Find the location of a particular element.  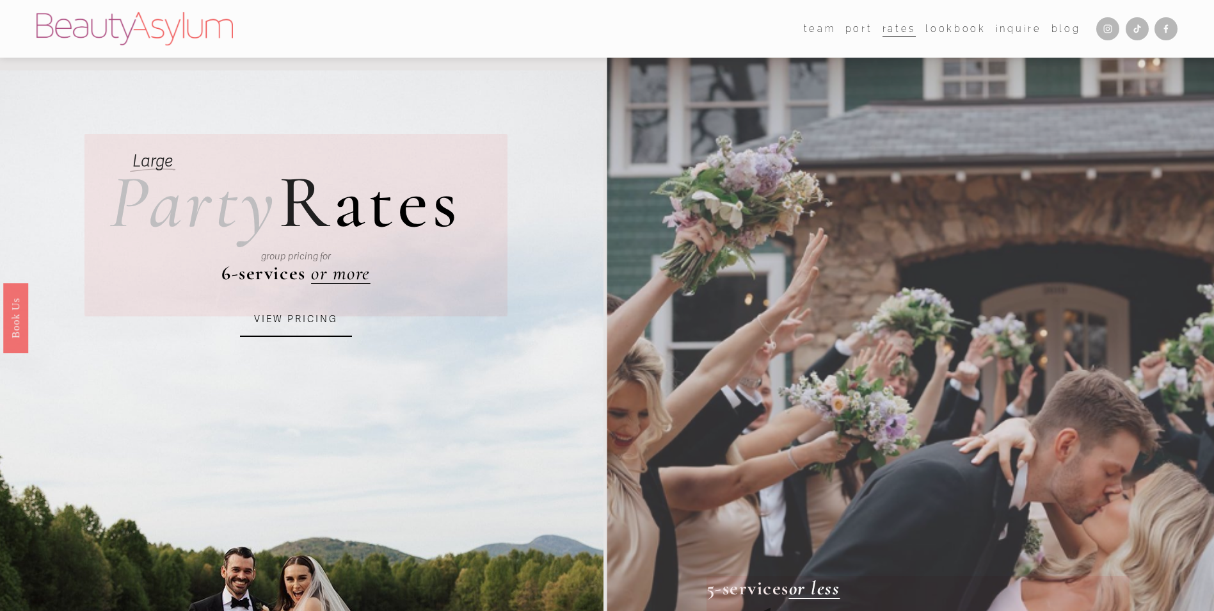

span: team is located at coordinates (820, 29).